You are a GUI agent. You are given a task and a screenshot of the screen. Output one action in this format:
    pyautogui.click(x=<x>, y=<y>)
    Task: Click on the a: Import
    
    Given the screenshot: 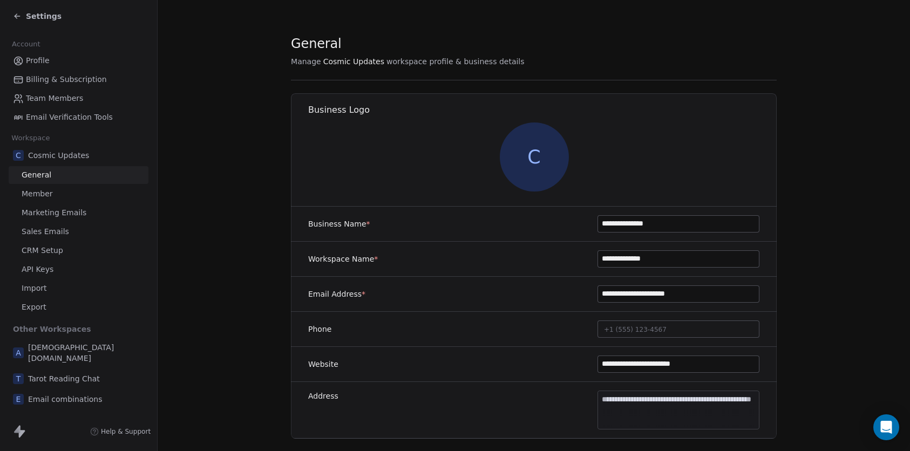 What is the action you would take?
    pyautogui.click(x=78, y=288)
    